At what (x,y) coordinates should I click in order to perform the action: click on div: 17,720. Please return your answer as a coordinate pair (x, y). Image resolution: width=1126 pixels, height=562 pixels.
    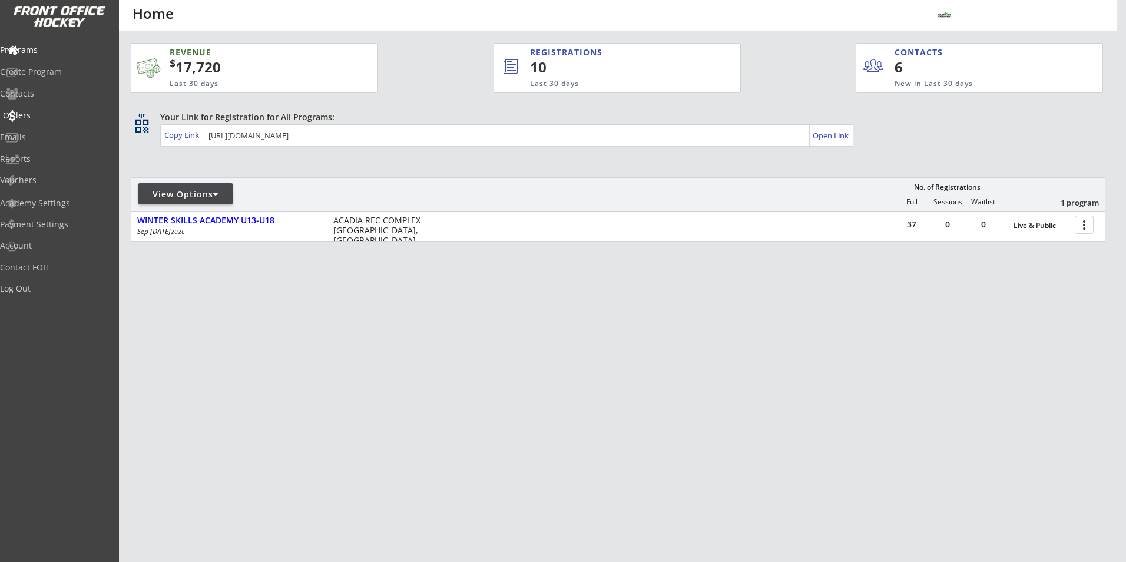
    Looking at the image, I should click on (255, 67).